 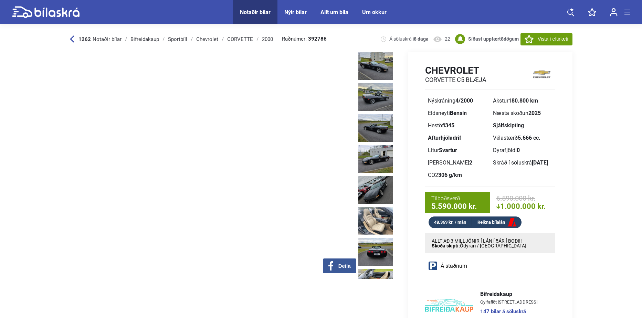 I want to click on b: Bensín, so click(x=459, y=113).